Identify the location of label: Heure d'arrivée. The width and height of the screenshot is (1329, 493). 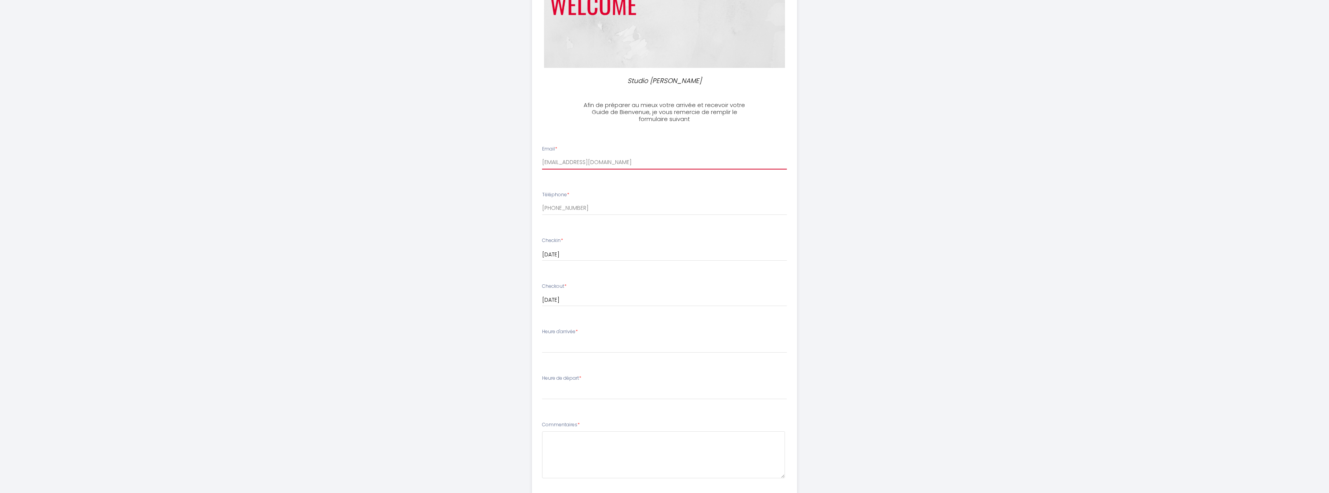
(560, 332).